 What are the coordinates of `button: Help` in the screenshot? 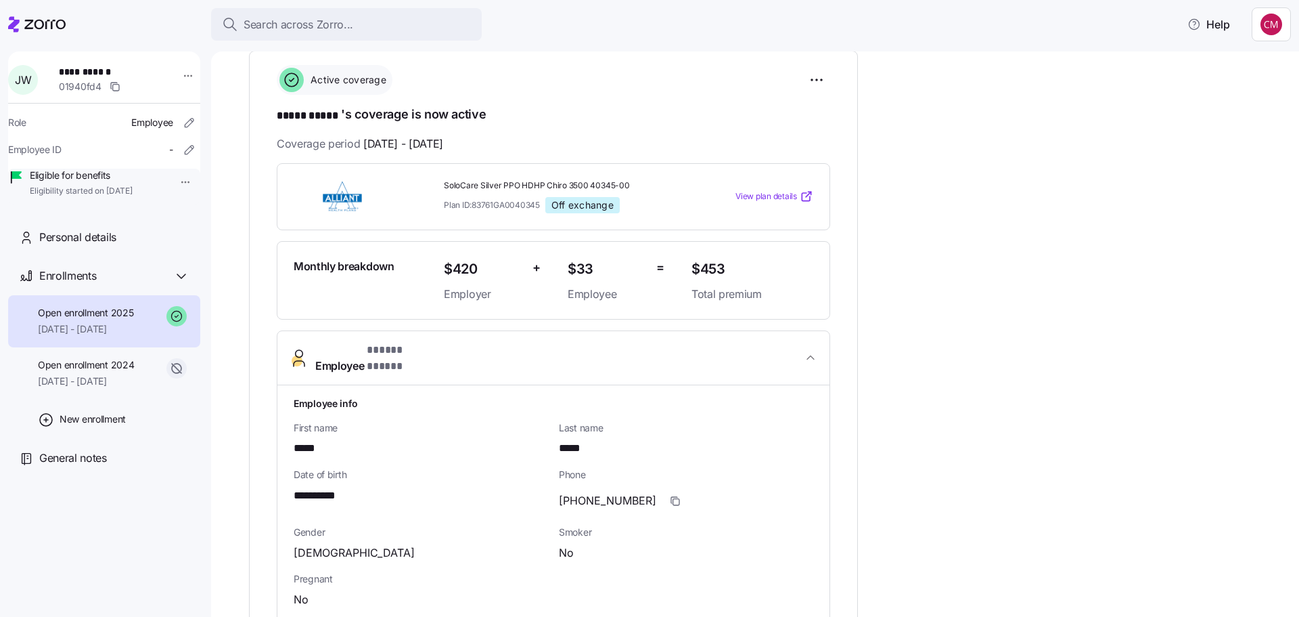 It's located at (1209, 24).